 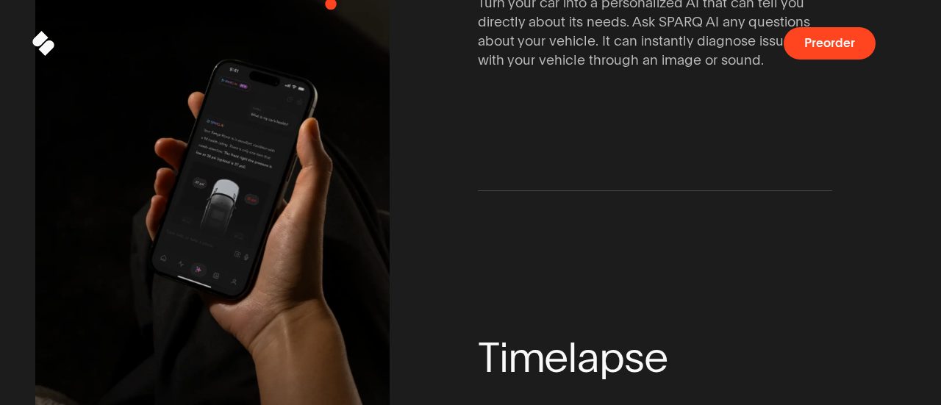 What do you see at coordinates (572, 357) in the screenshot?
I see `span: l` at bounding box center [572, 357].